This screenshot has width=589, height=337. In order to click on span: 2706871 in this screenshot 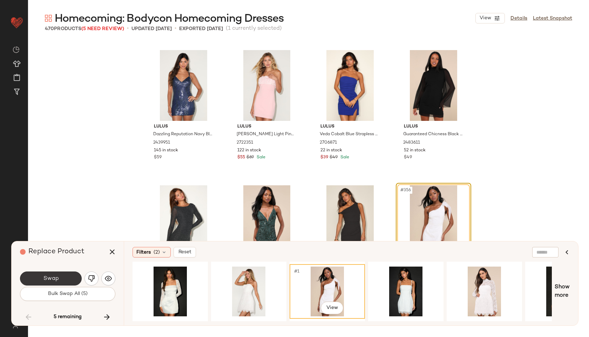, I will do `click(328, 143)`.